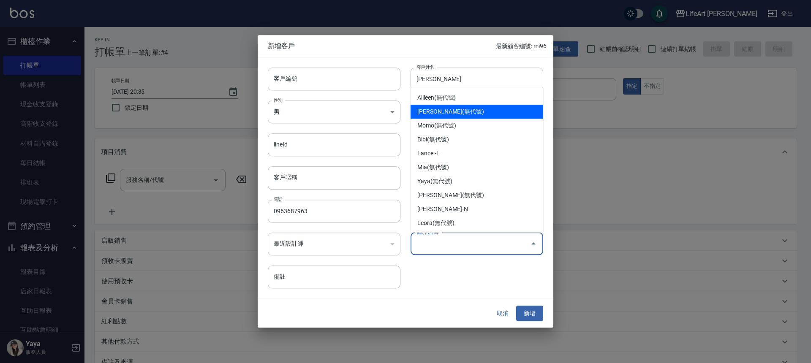 The width and height of the screenshot is (811, 363). Describe the element at coordinates (477, 153) in the screenshot. I see `li: Lance -L` at that location.